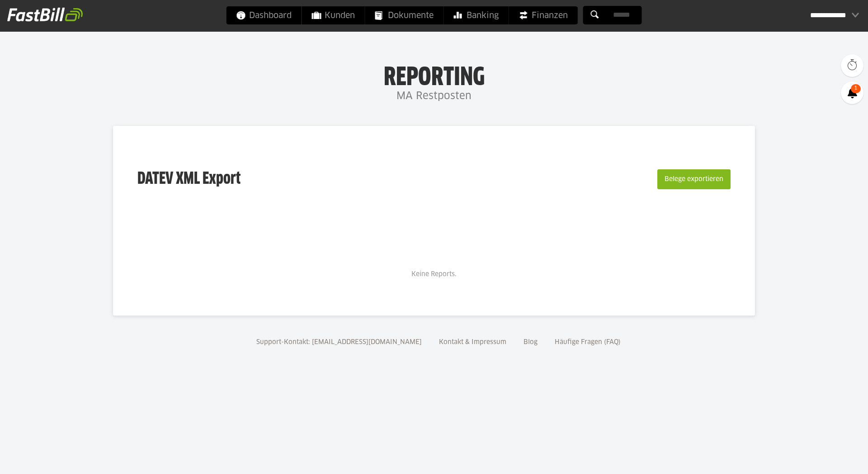 The width and height of the screenshot is (868, 474). I want to click on a: Blog, so click(531, 342).